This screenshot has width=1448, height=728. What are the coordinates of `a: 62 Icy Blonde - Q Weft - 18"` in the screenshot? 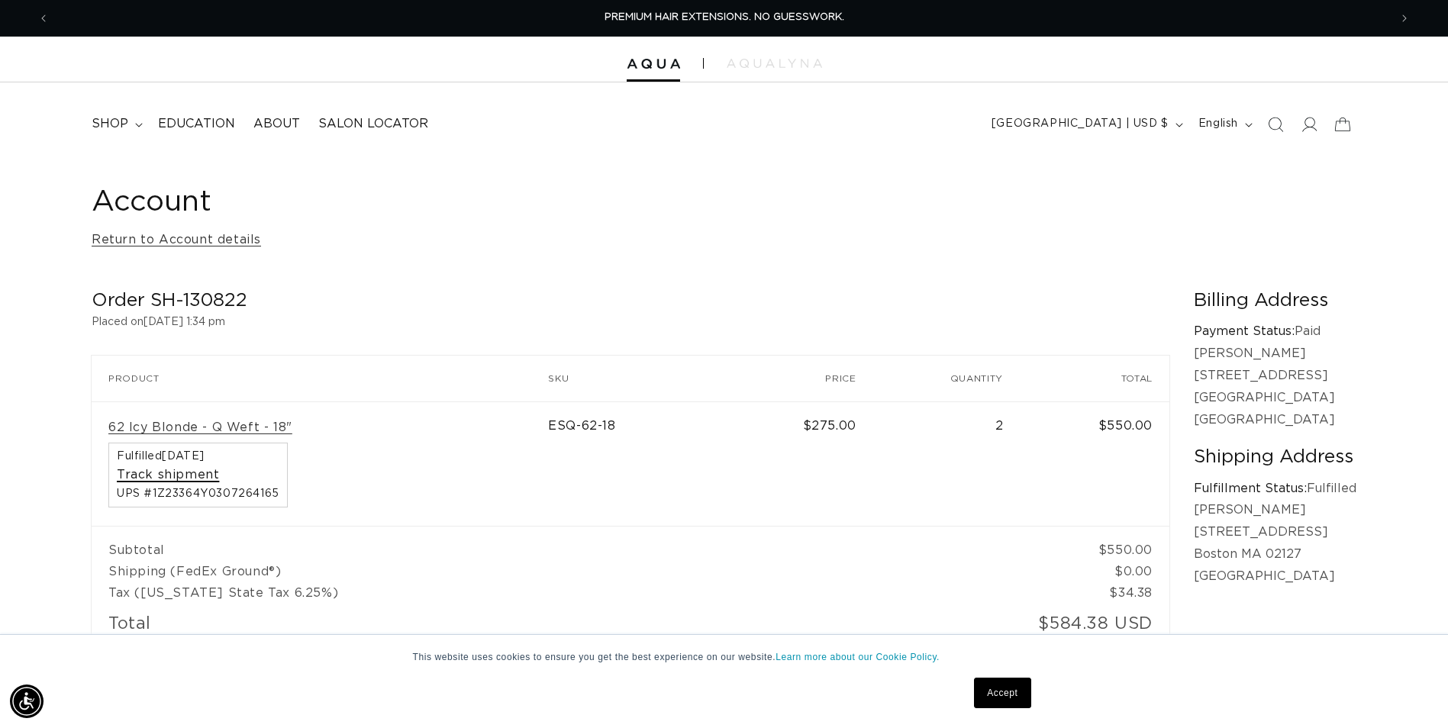 It's located at (200, 428).